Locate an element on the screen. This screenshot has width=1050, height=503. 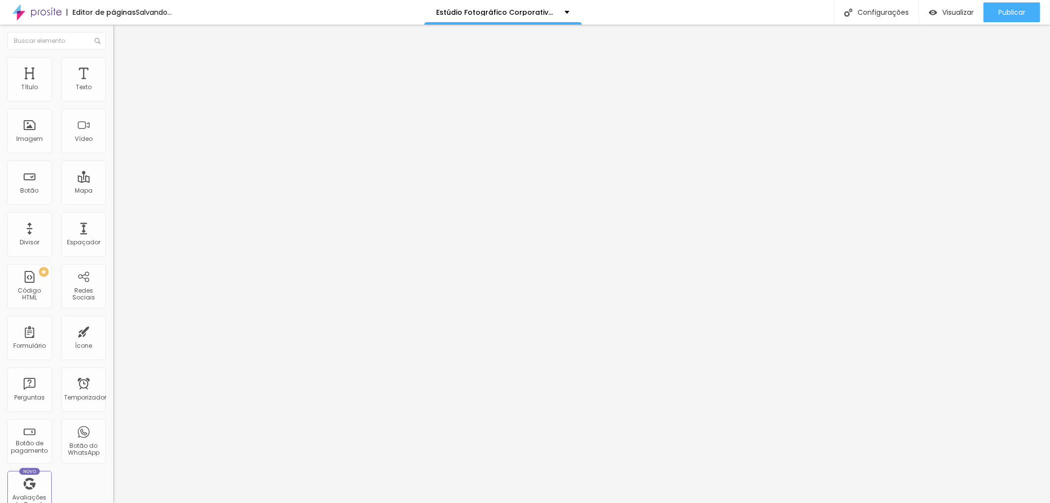
font: Publicar is located at coordinates (1012, 12).